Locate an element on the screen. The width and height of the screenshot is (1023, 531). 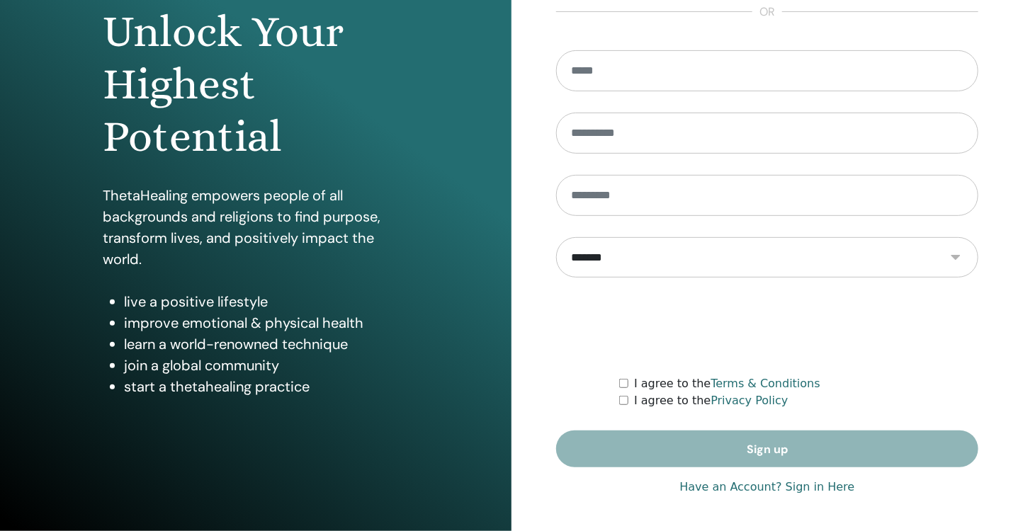
p: ThetaHealing empowers people of all backgrounds and religions to find purpose, transform lives, a... is located at coordinates (255, 227).